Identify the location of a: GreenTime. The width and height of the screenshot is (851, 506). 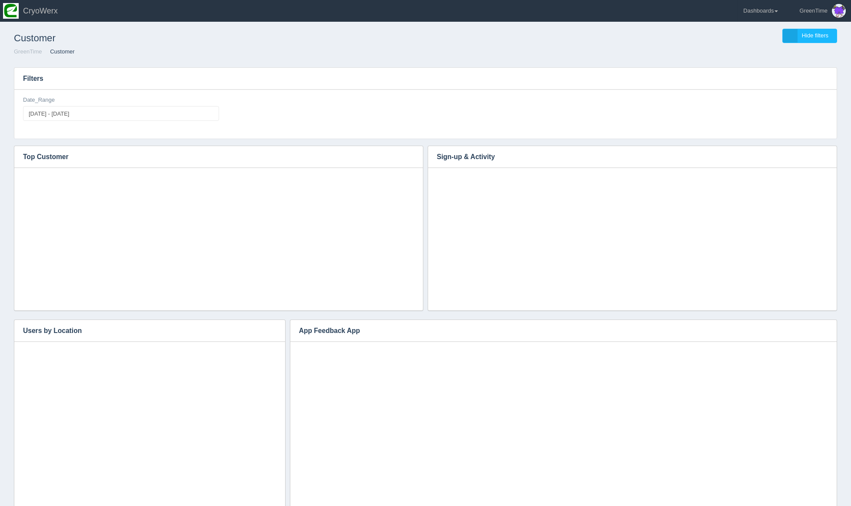
(28, 51).